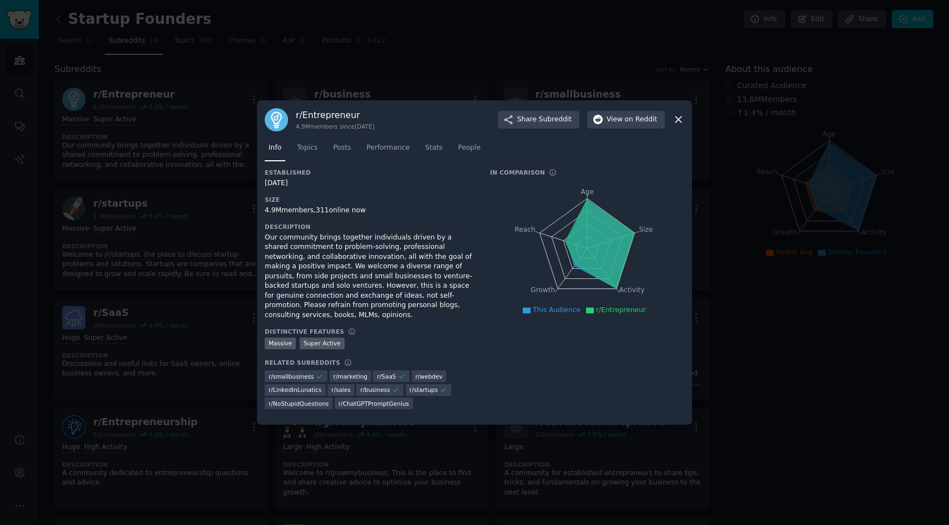 The height and width of the screenshot is (525, 949). Describe the element at coordinates (469, 150) in the screenshot. I see `a: People` at that location.